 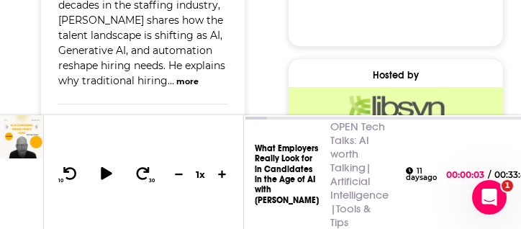 I want to click on div: 11 days ago, so click(x=421, y=174).